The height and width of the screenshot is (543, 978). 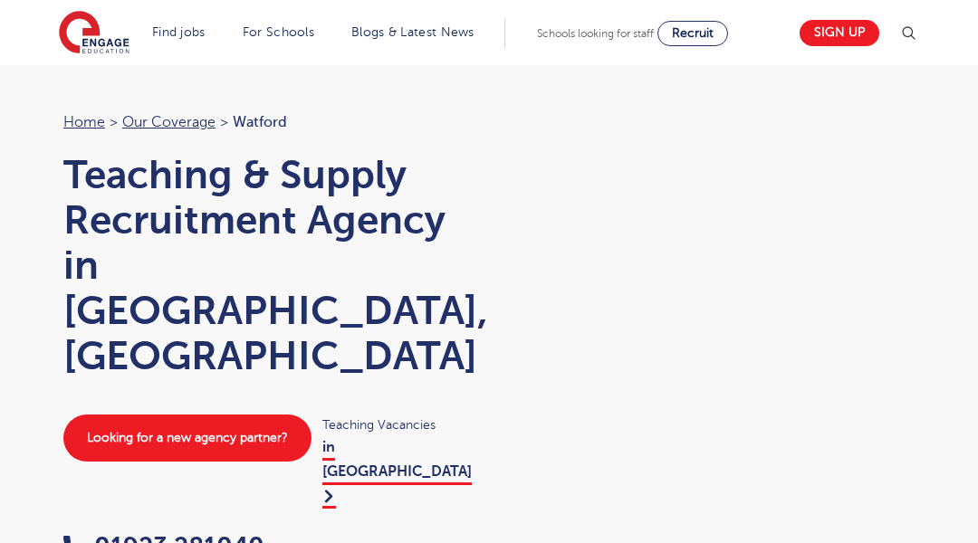 What do you see at coordinates (267, 122) in the screenshot?
I see `nav: breadcrumb` at bounding box center [267, 122].